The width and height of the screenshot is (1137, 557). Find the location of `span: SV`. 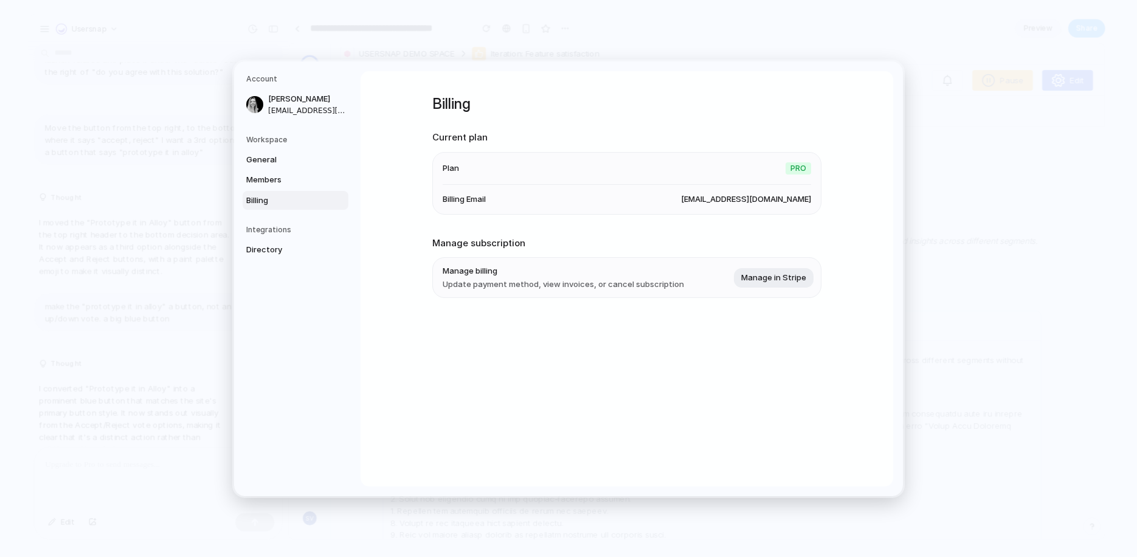

span: SV is located at coordinates (22, 500).